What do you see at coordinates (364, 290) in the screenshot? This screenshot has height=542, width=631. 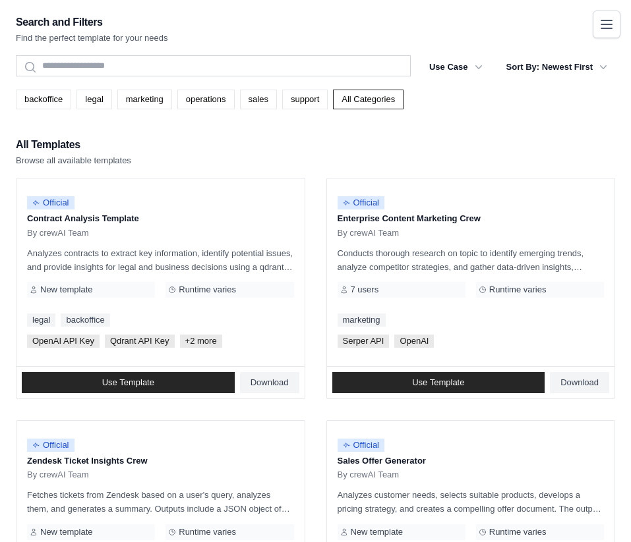 I see `span: 7 users` at bounding box center [364, 290].